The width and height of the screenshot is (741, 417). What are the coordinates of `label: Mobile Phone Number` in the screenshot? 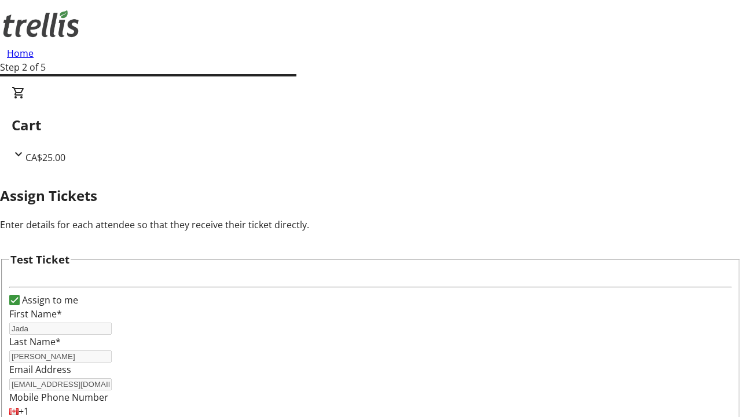 It's located at (58, 397).